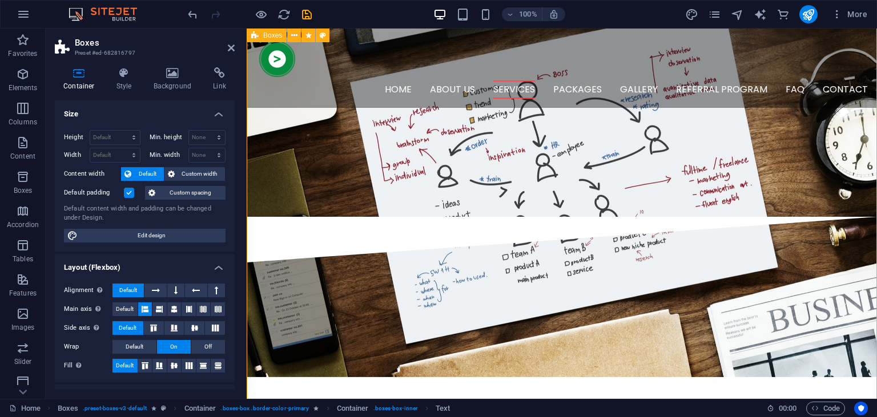  I want to click on button: undo, so click(192, 14).